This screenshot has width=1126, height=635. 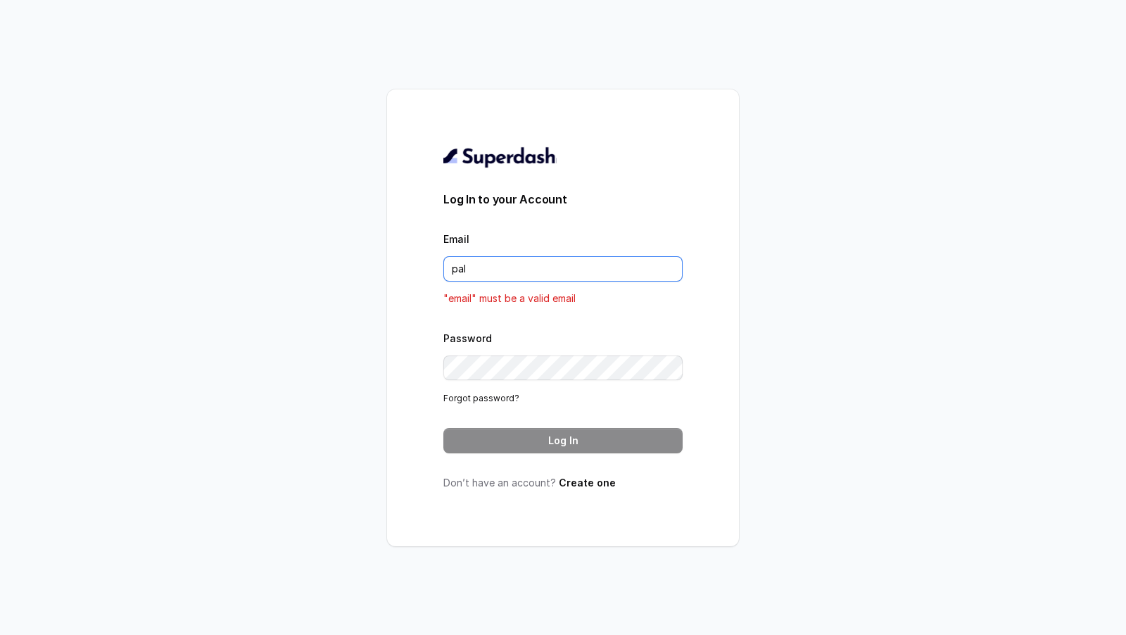 What do you see at coordinates (563, 483) in the screenshot?
I see `p: Don’t have an account?` at bounding box center [563, 483].